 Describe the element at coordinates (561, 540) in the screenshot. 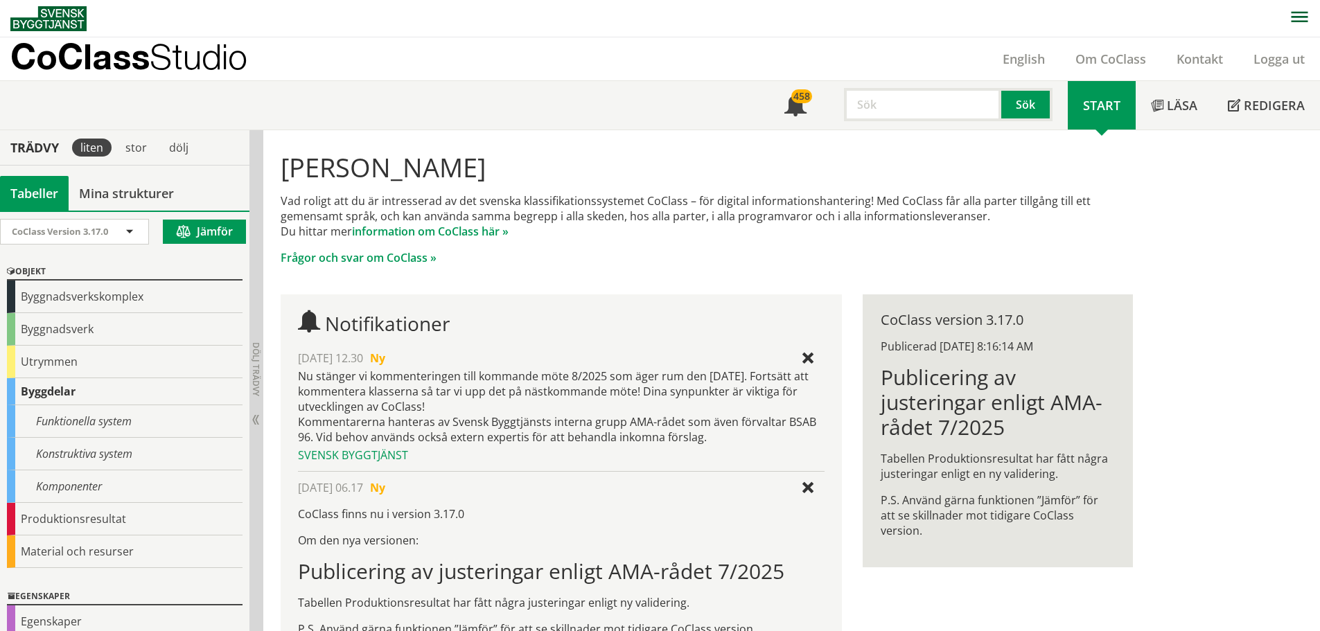

I see `p: Om den nya versionen:` at that location.